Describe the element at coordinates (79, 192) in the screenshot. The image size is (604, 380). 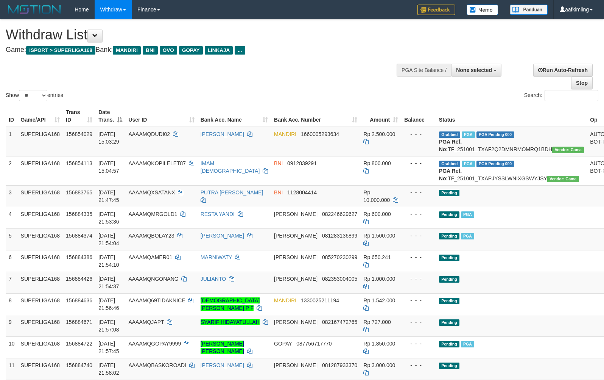
I see `span: 156883765` at that location.